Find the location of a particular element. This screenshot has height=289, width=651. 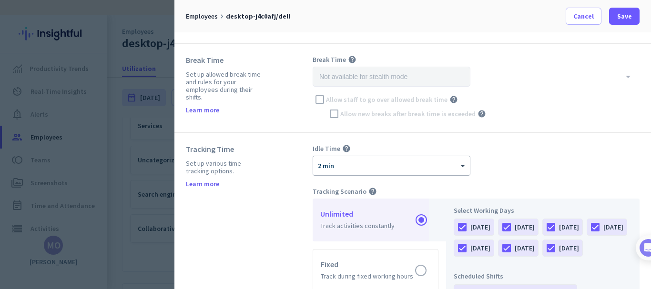

span: Messages is located at coordinates (72, 250).